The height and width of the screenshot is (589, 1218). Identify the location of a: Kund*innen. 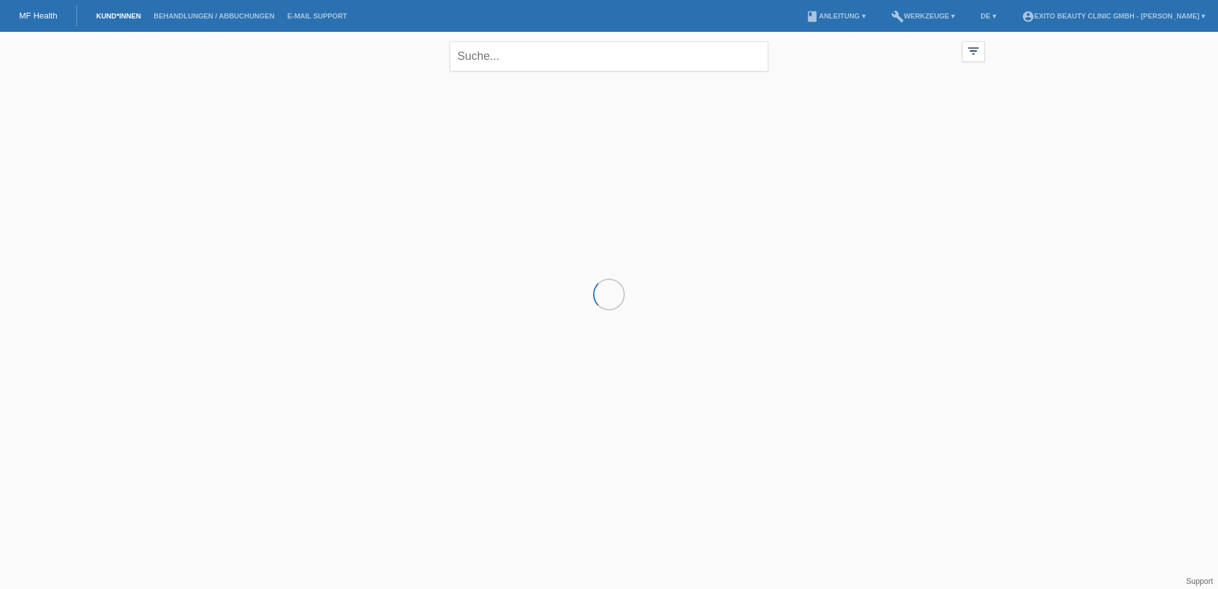
(119, 16).